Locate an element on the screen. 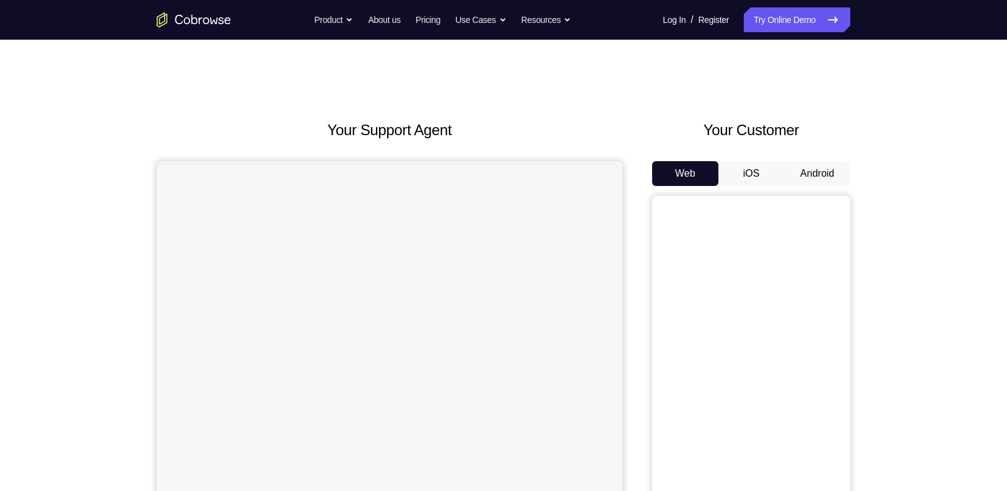 The height and width of the screenshot is (491, 1007). a: Go to the home page is located at coordinates (194, 20).